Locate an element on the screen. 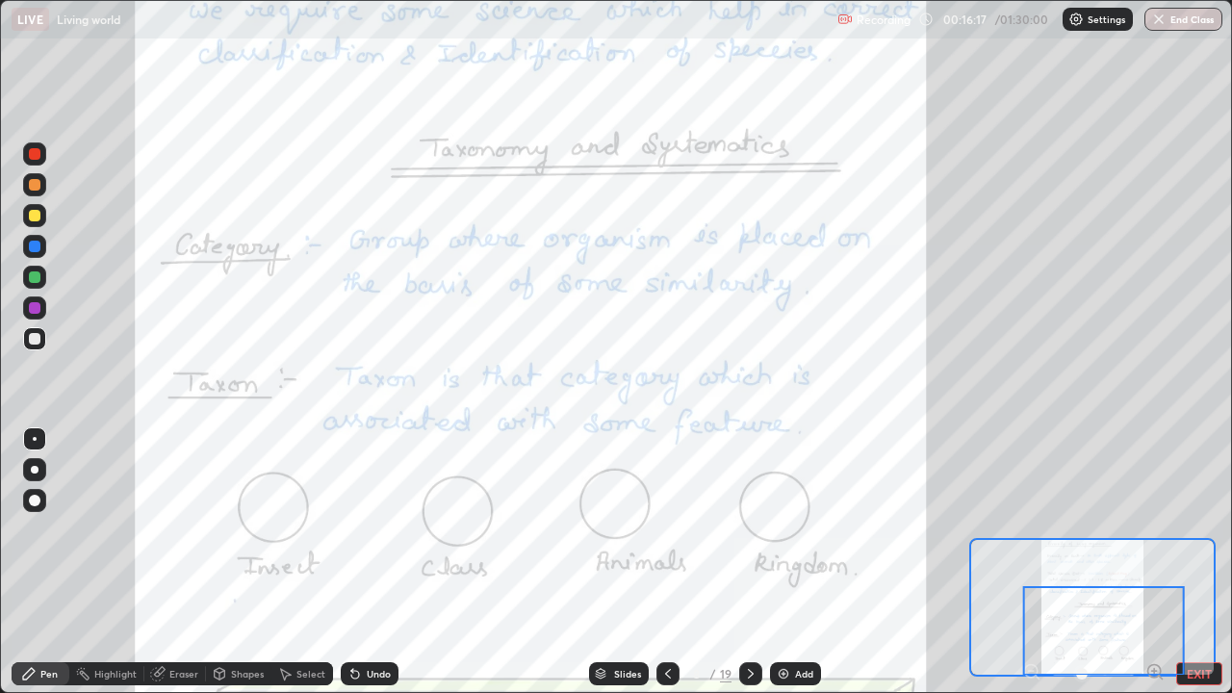 The width and height of the screenshot is (1232, 693). p: LIVE is located at coordinates (30, 19).